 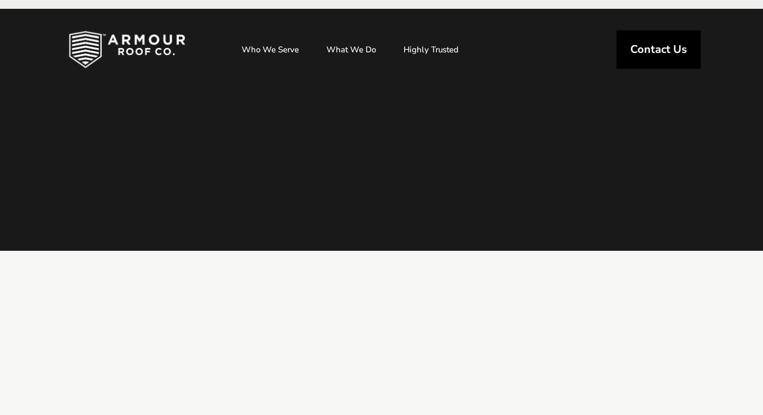 What do you see at coordinates (127, 50) in the screenshot?
I see `img: Industrial and Commercial Roofing Company | Armour Roof Co.` at bounding box center [127, 50].